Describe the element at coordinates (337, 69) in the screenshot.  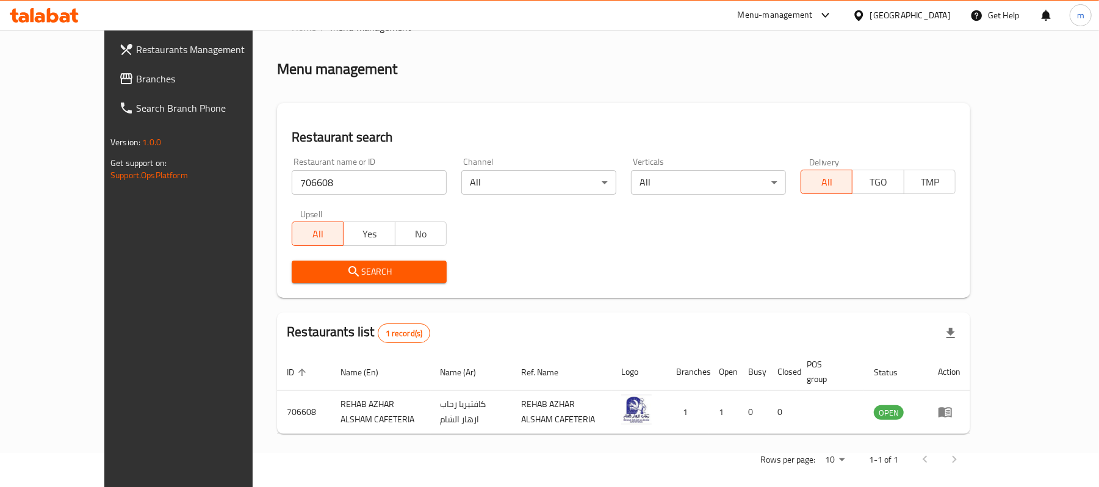
I see `h2: Menu management` at that location.